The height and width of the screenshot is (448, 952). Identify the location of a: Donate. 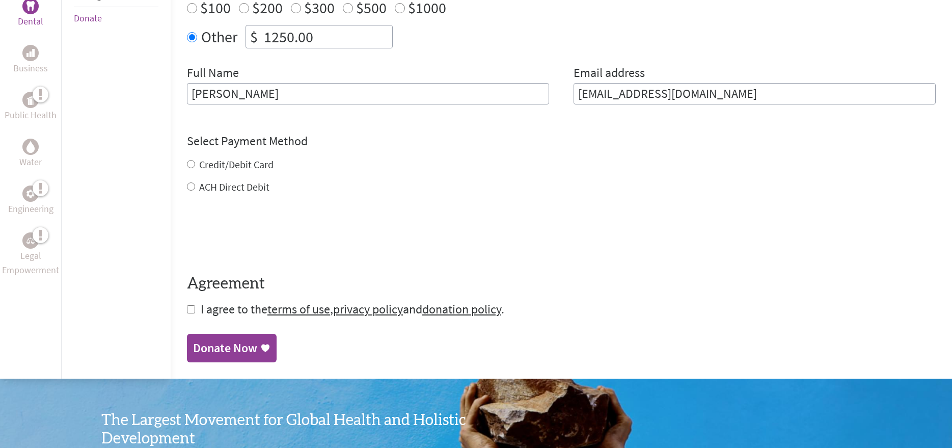
(88, 18).